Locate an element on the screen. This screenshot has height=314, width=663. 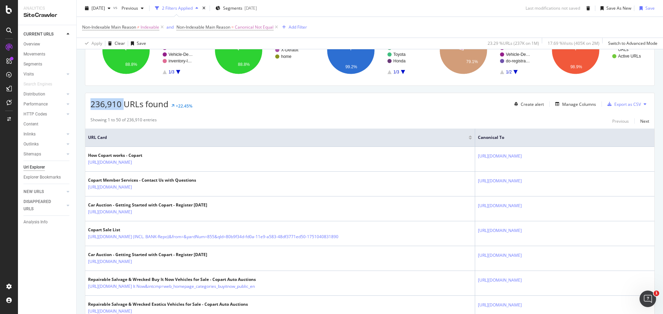
div: Apply is located at coordinates (97, 43).